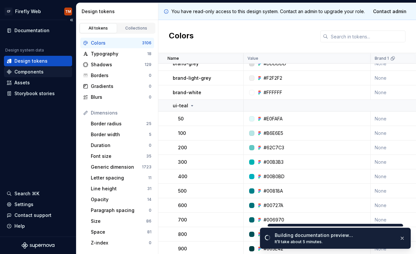 The width and height of the screenshot is (416, 254). What do you see at coordinates (120, 134) in the screenshot?
I see `div: Border width` at bounding box center [120, 134].